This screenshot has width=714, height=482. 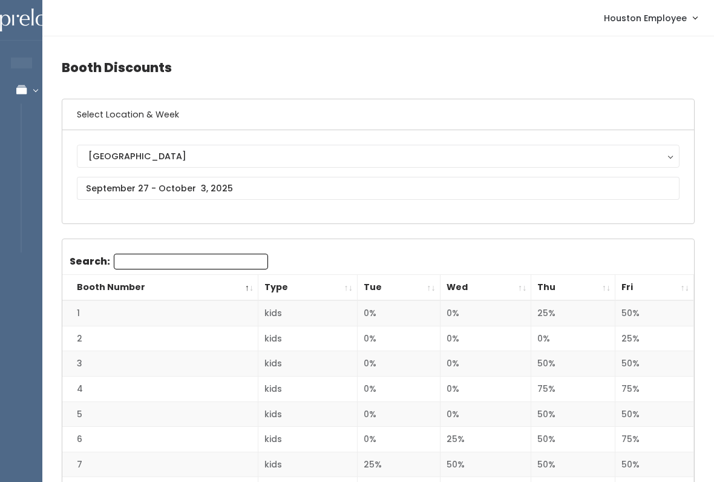 What do you see at coordinates (160, 439) in the screenshot?
I see `td: 6` at bounding box center [160, 439].